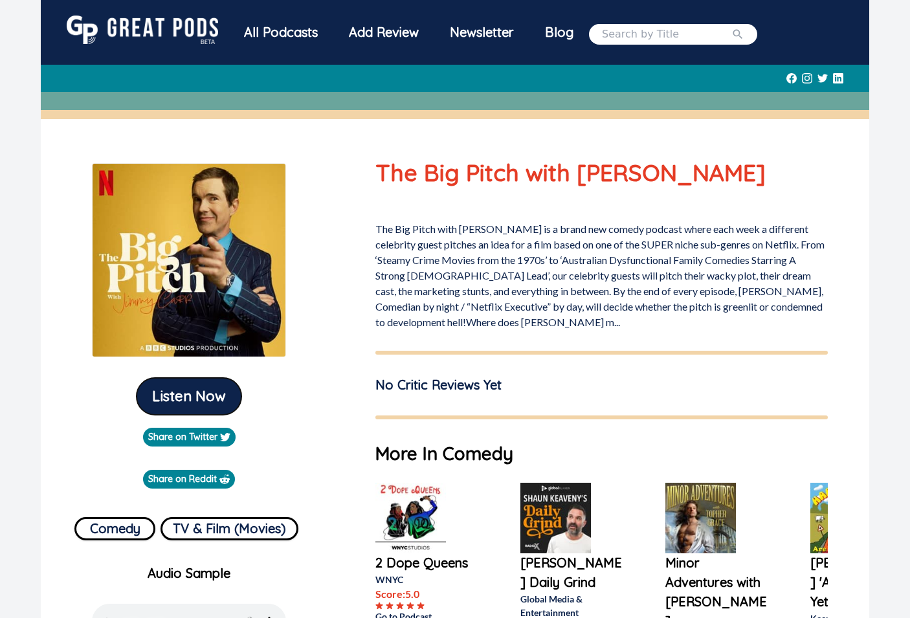  What do you see at coordinates (427, 563) in the screenshot?
I see `p: 2 Dope Queens` at bounding box center [427, 563].